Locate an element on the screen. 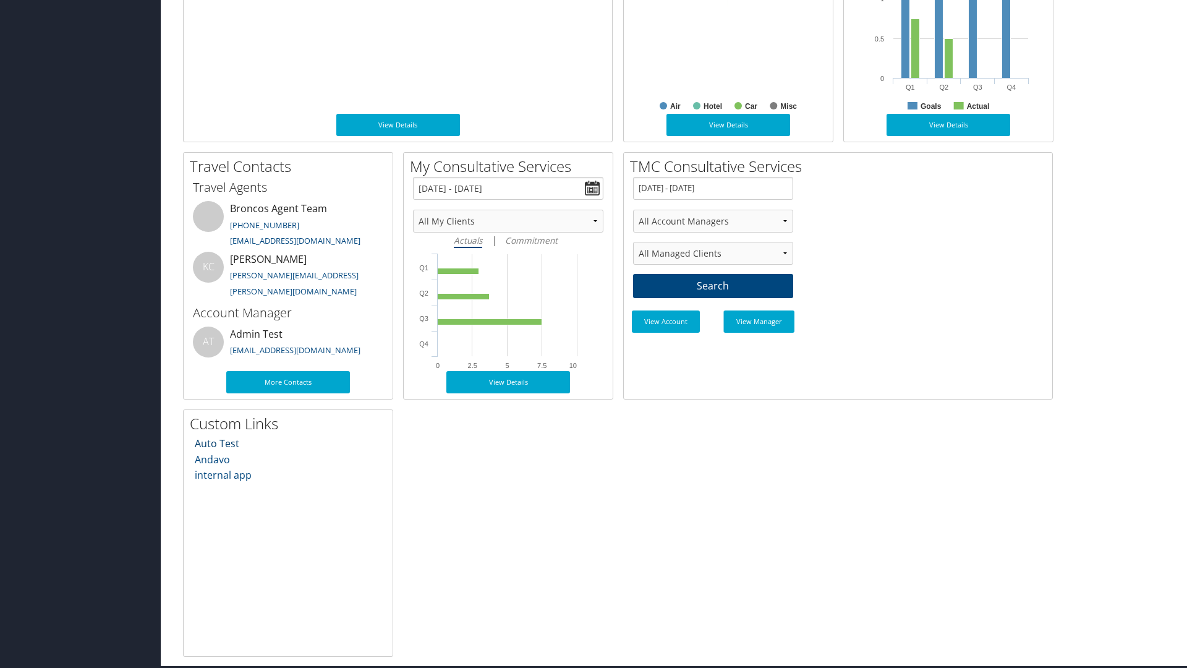  div: AT is located at coordinates (208, 342).